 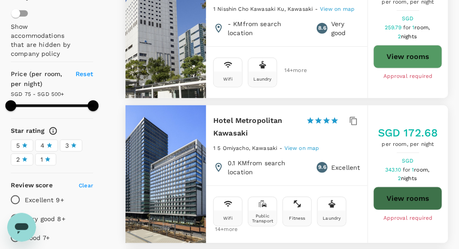 I want to click on span: SGD 75 - SGD 500+, so click(x=37, y=94).